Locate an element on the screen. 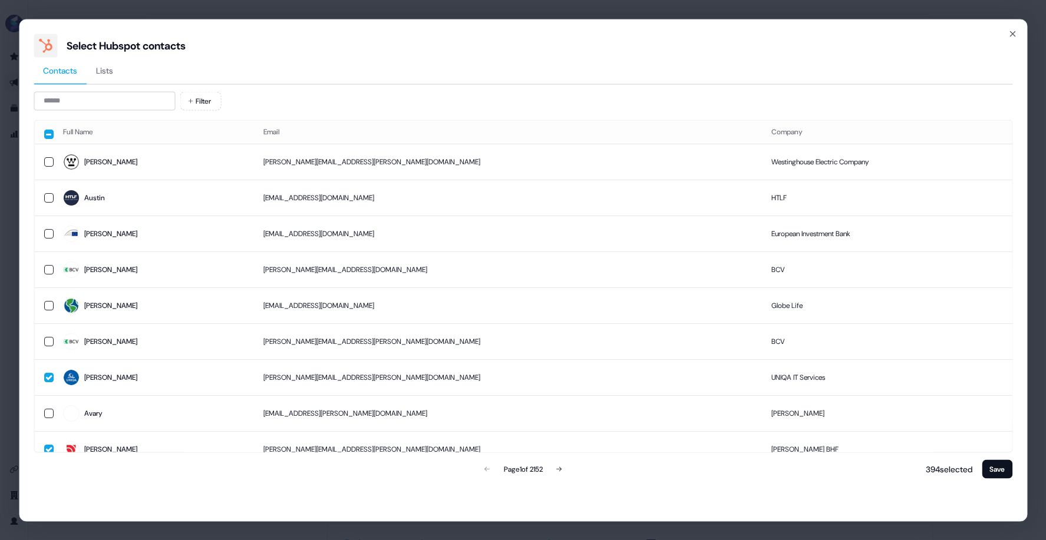  button: Save is located at coordinates (997, 469).